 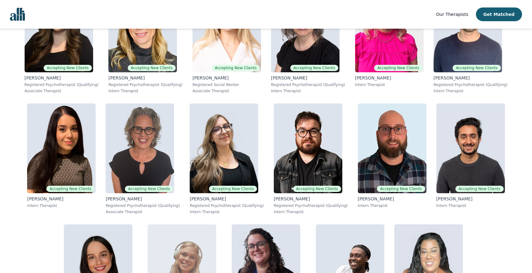 What do you see at coordinates (224, 148) in the screenshot?
I see `img: Joanna_Komisar` at bounding box center [224, 148].